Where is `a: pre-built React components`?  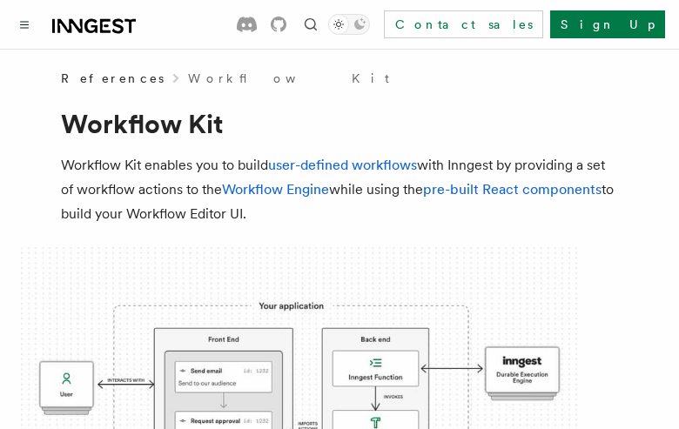
a: pre-built React components is located at coordinates (512, 189).